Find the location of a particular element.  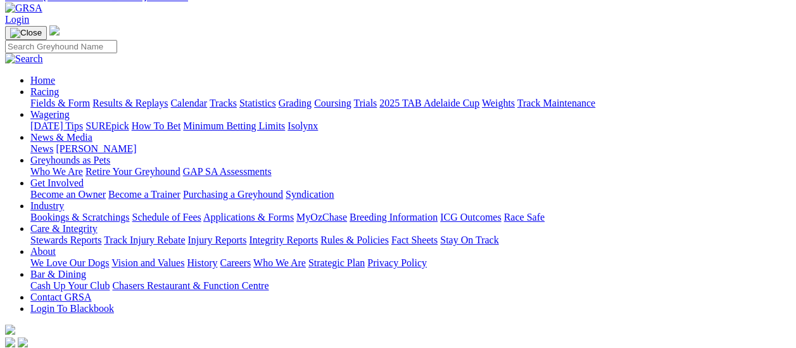

a: Purchasing a Greyhound is located at coordinates (233, 194).